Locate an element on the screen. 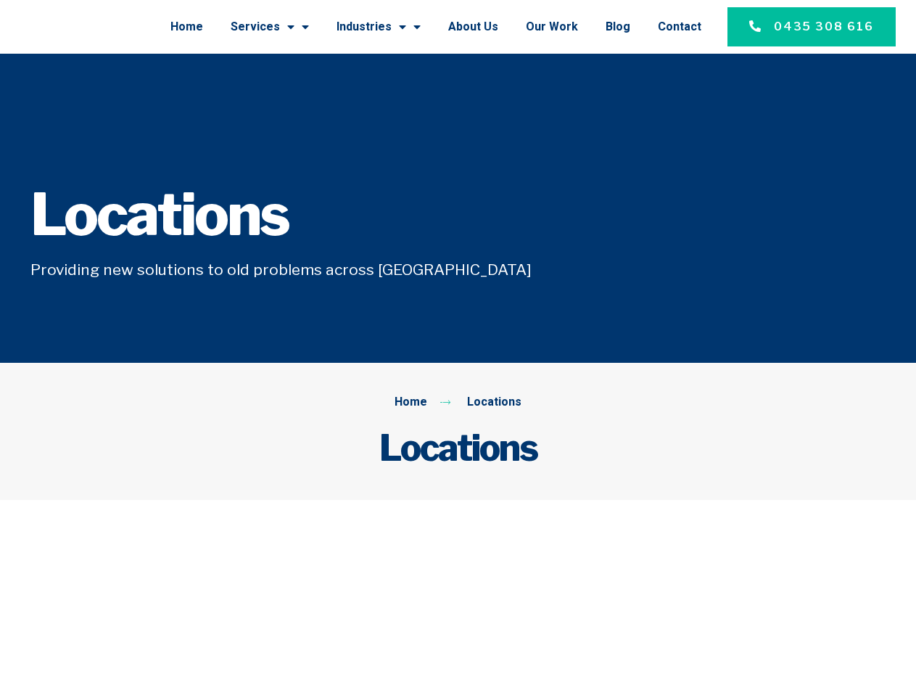 Image resolution: width=916 pixels, height=685 pixels. a: Services is located at coordinates (270, 27).